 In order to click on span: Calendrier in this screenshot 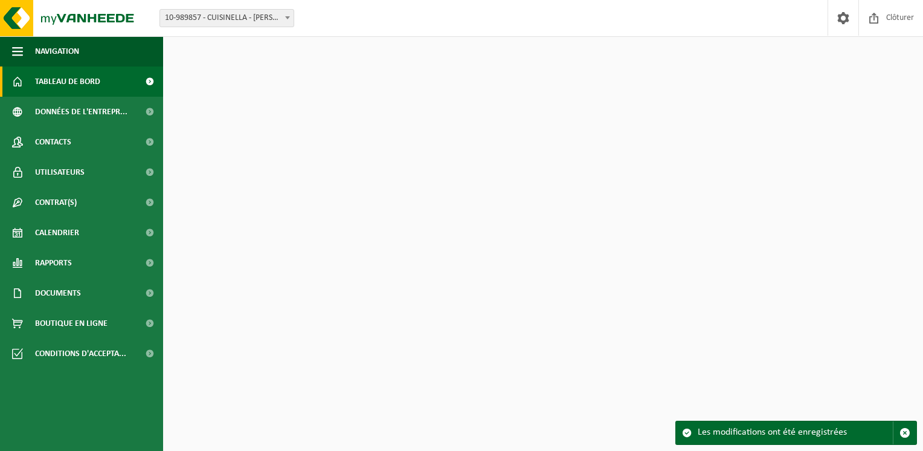, I will do `click(57, 233)`.